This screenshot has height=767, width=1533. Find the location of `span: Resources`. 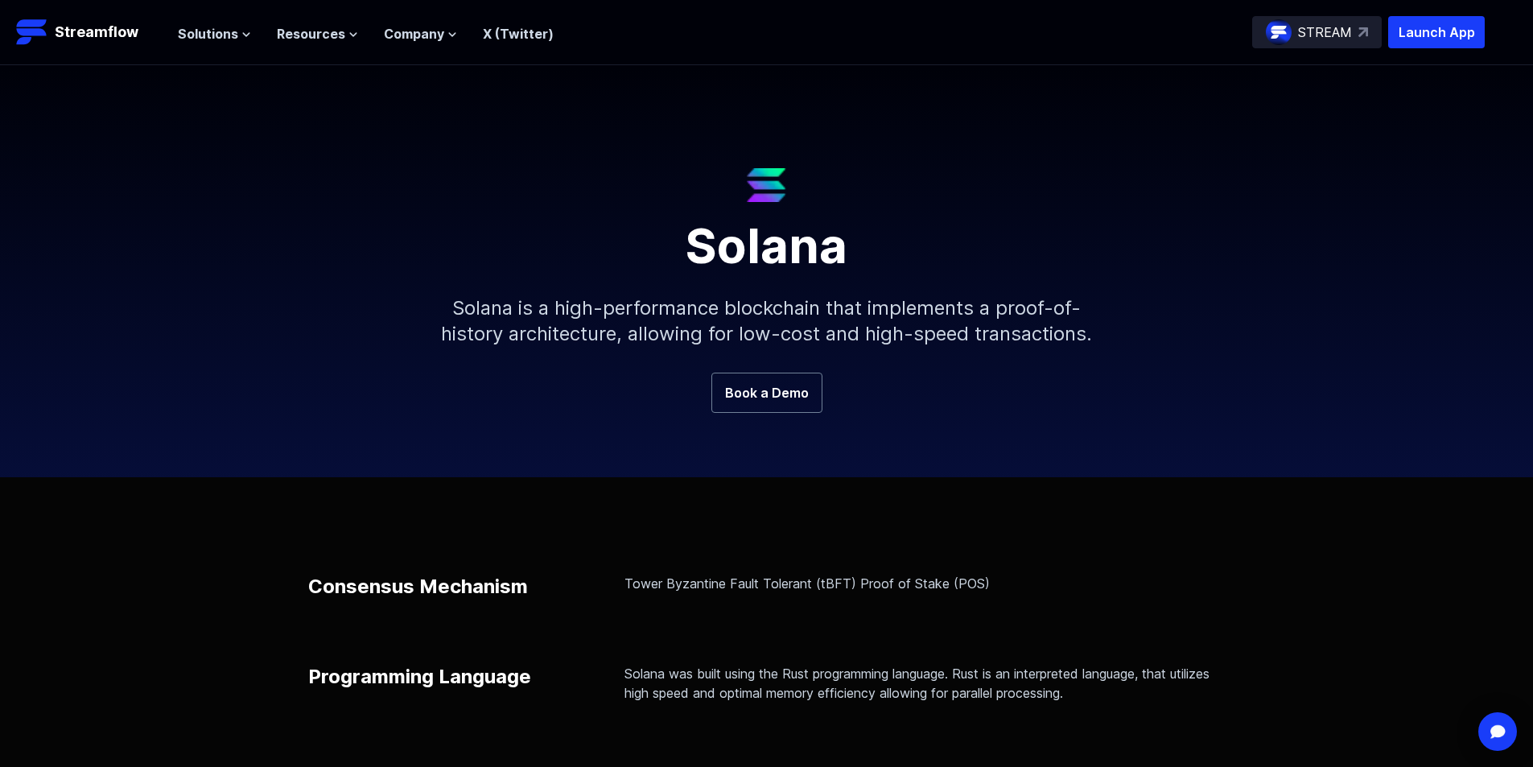

span: Resources is located at coordinates (311, 34).